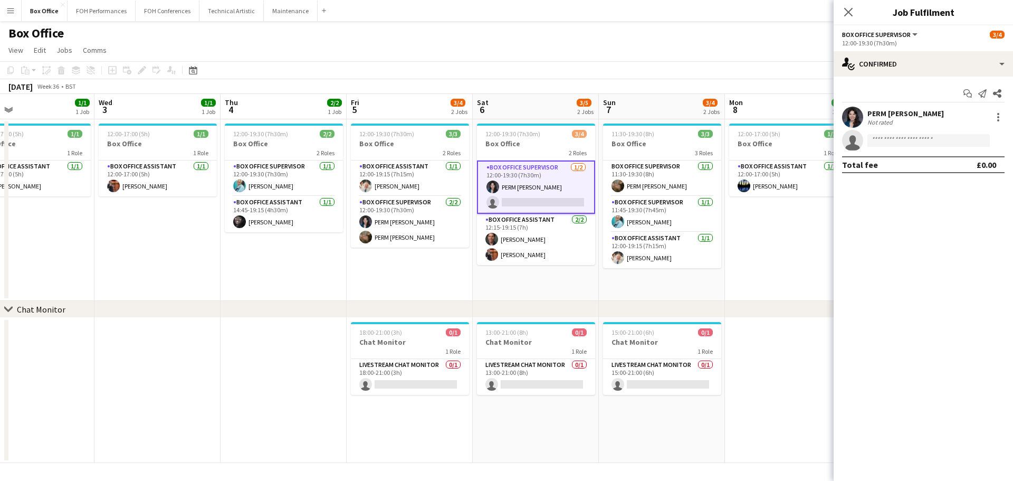 The width and height of the screenshot is (1013, 481). Describe the element at coordinates (40, 50) in the screenshot. I see `span: Edit` at that location.